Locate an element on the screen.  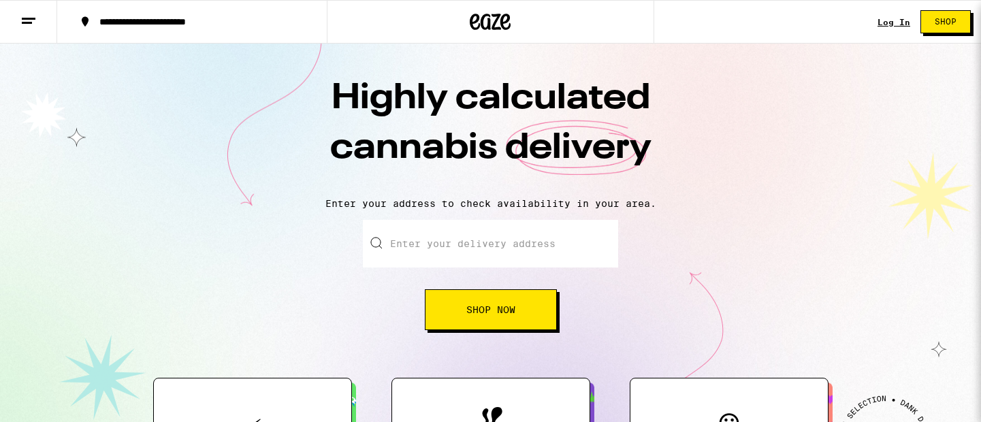
span: Shop is located at coordinates (946, 22).